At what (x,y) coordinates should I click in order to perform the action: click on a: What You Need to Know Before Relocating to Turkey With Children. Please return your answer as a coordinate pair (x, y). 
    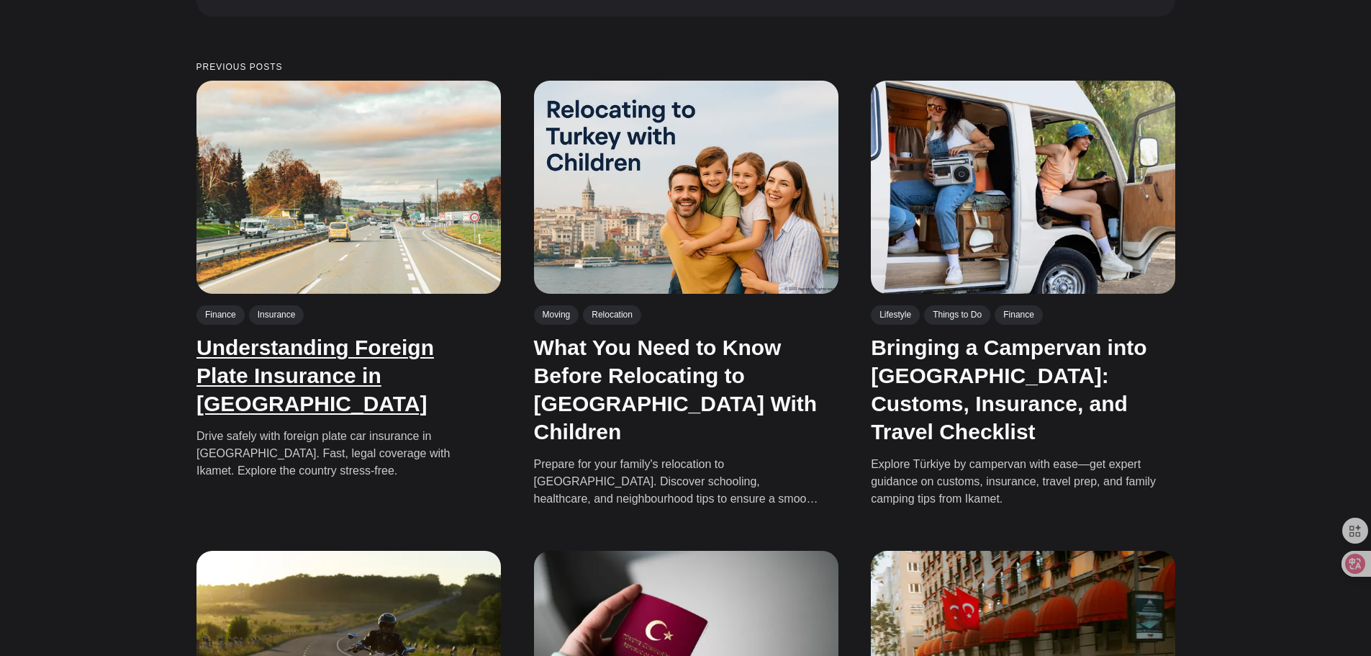
    Looking at the image, I should click on (685, 187).